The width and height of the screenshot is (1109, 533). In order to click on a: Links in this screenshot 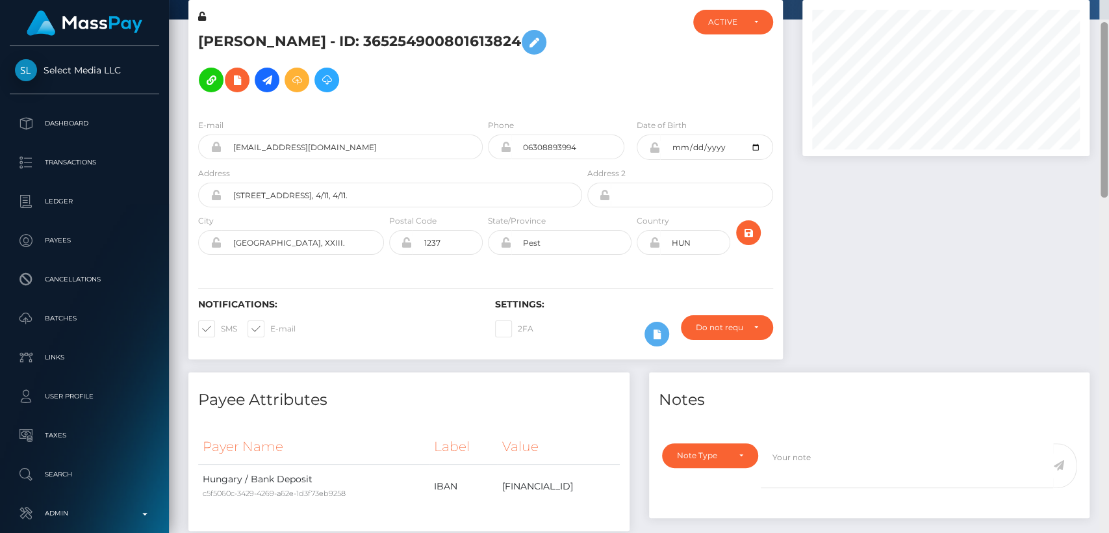, I will do `click(84, 357)`.